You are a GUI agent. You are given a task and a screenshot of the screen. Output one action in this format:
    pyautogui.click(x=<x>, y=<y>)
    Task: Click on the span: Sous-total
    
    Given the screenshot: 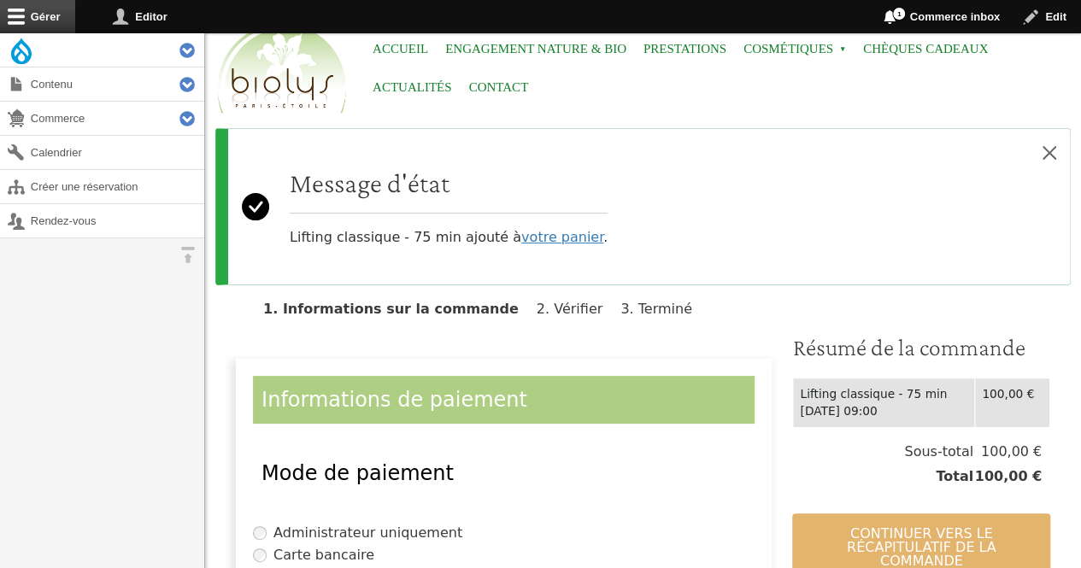 What is the action you would take?
    pyautogui.click(x=939, y=452)
    